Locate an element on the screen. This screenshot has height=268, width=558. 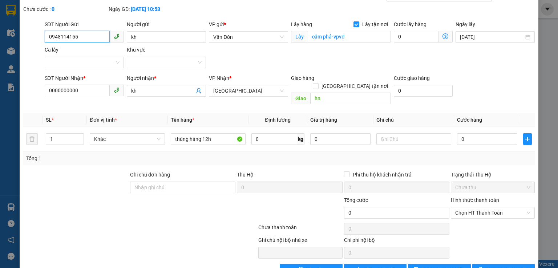
span: Đơn vị tính is located at coordinates (103, 120).